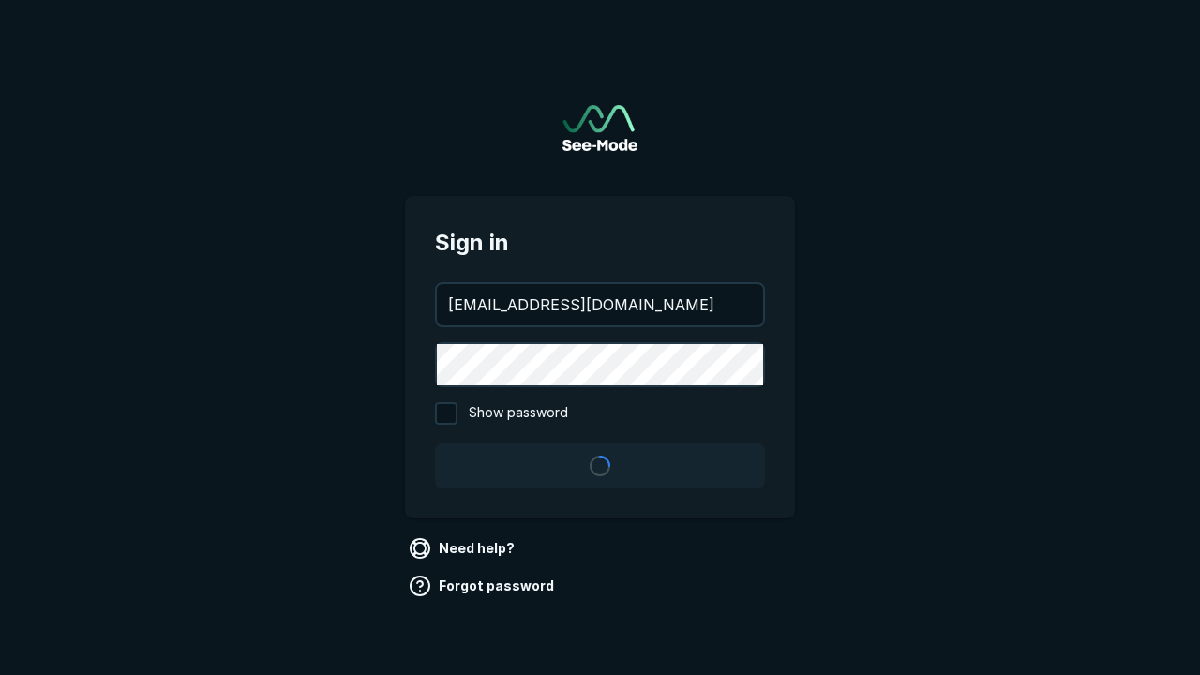 The width and height of the screenshot is (1200, 675). Describe the element at coordinates (600, 243) in the screenshot. I see `span: Sign in` at that location.